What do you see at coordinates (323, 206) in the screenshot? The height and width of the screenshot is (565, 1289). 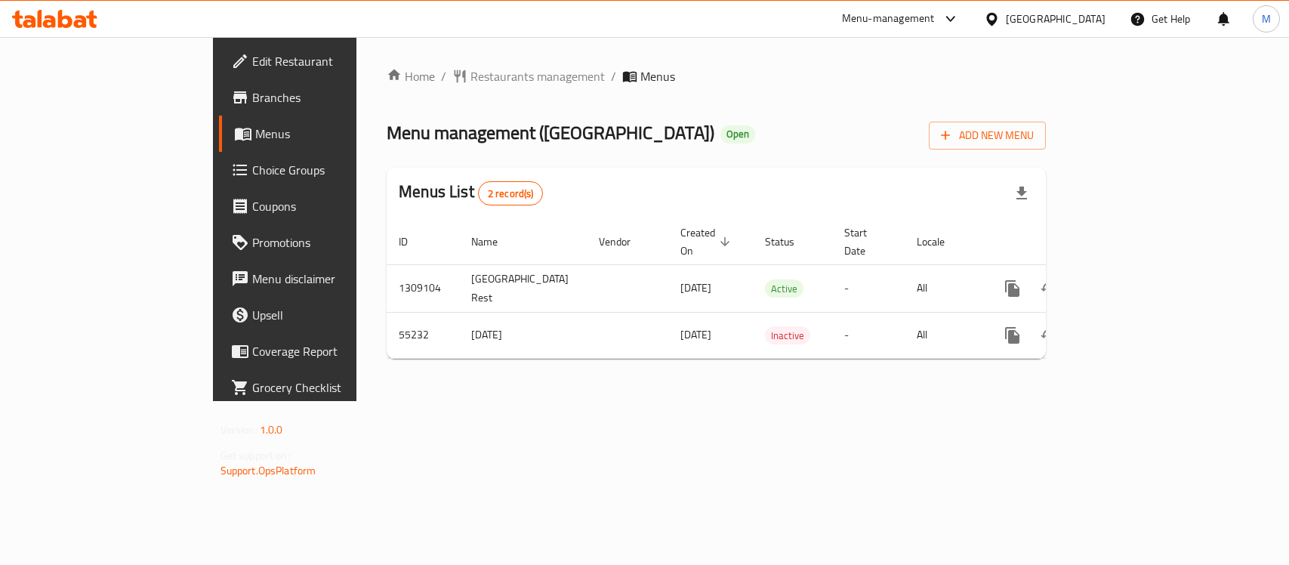 I see `a: Coupons` at bounding box center [323, 206].